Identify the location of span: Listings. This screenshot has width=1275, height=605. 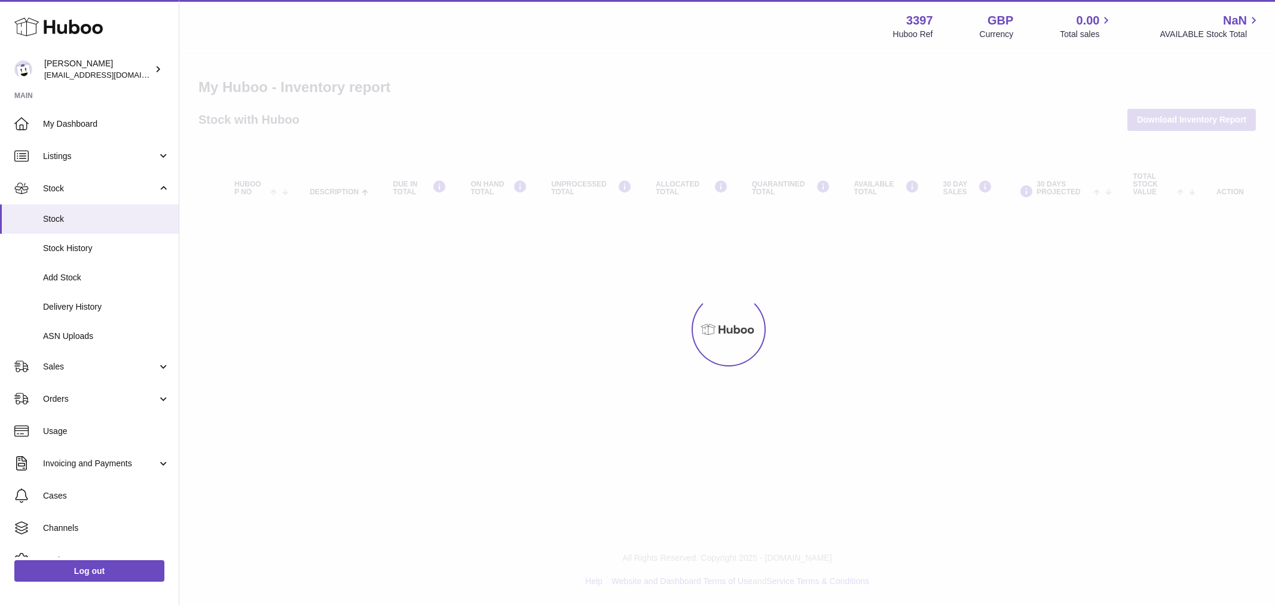
(100, 156).